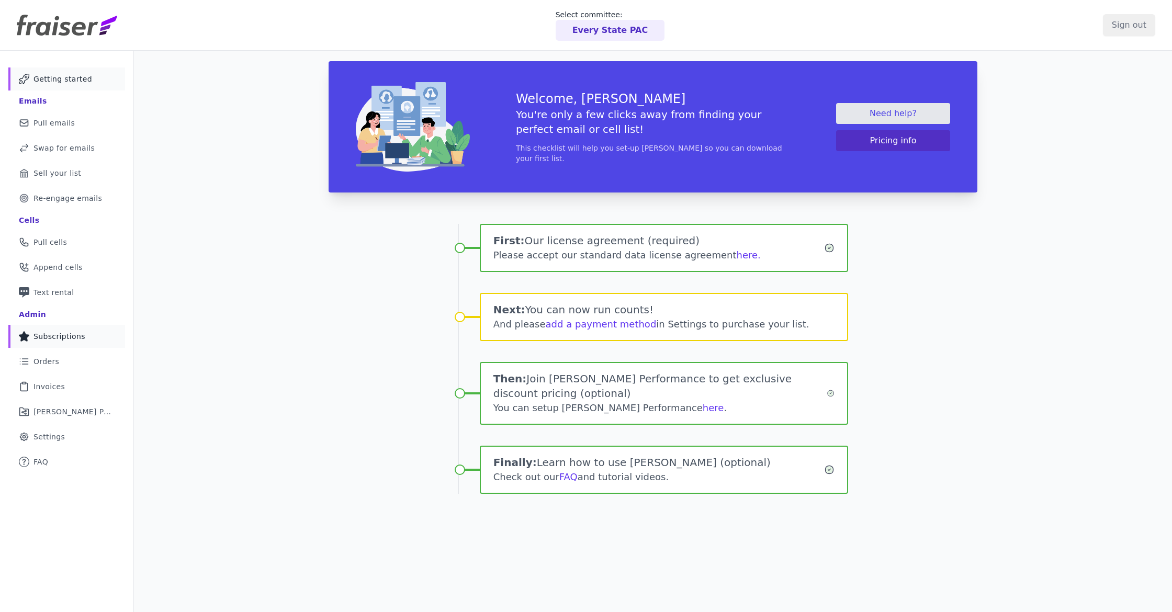  Describe the element at coordinates (893, 114) in the screenshot. I see `a: Need help?` at that location.